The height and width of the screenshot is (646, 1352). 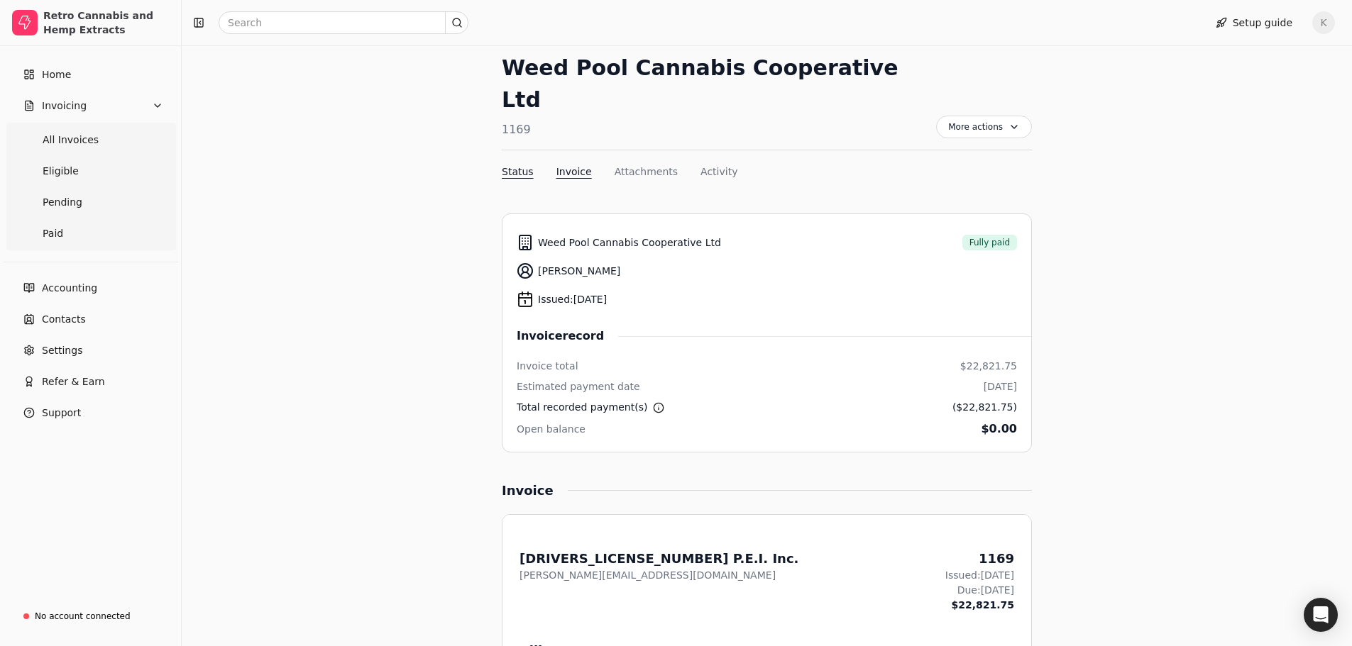 I want to click on button: Refer & Earn, so click(x=90, y=382).